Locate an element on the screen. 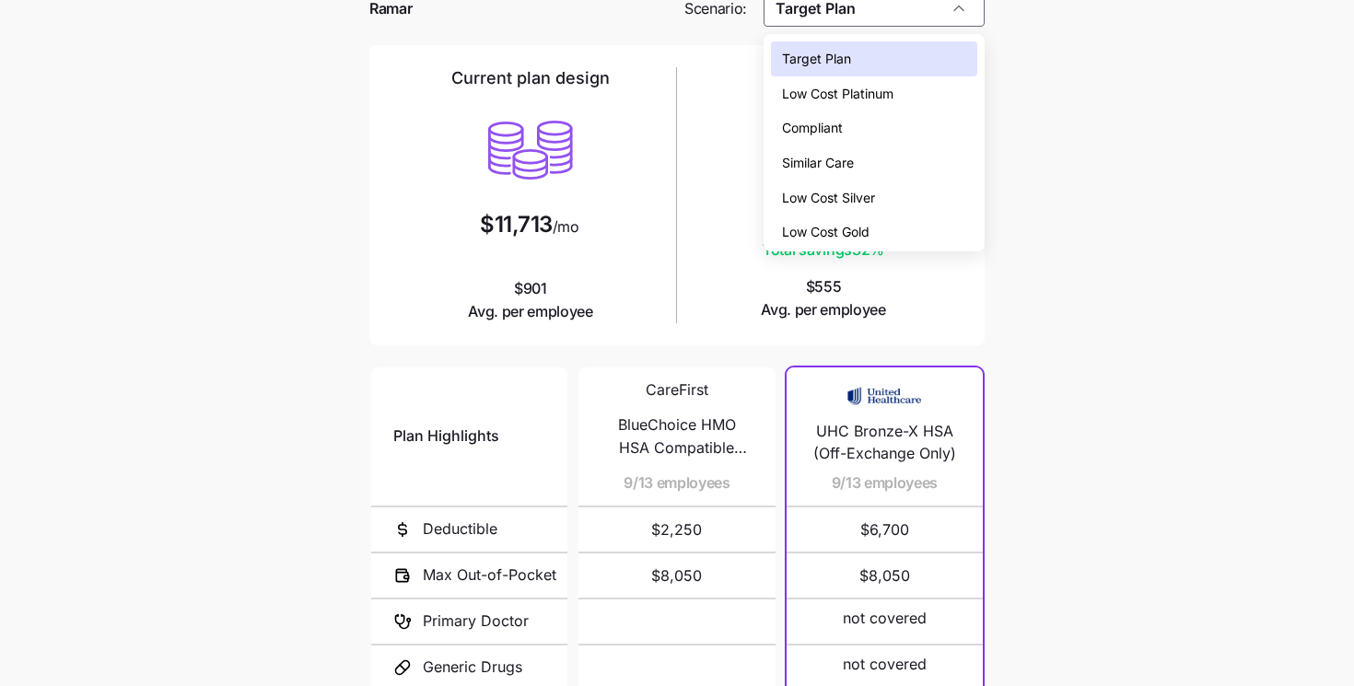 Image resolution: width=1354 pixels, height=686 pixels. span: Max Out-of-Pocket is located at coordinates (489, 575).